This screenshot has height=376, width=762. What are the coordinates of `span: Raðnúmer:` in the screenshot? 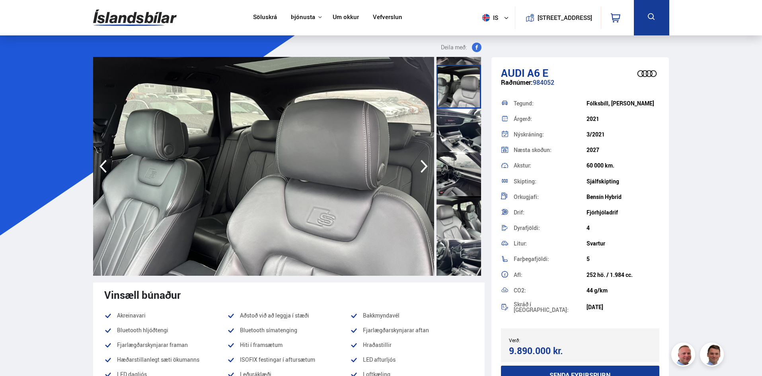 It's located at (517, 82).